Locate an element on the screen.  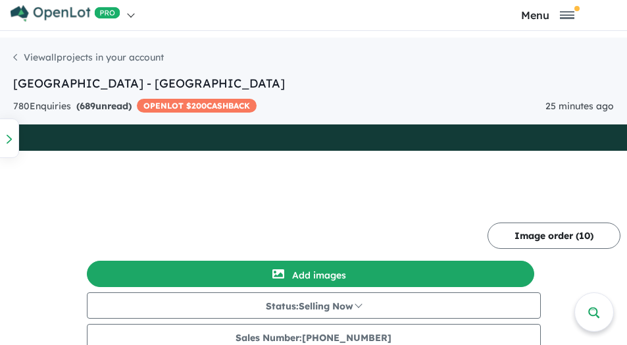
div: 25 minutes ago is located at coordinates (580, 107).